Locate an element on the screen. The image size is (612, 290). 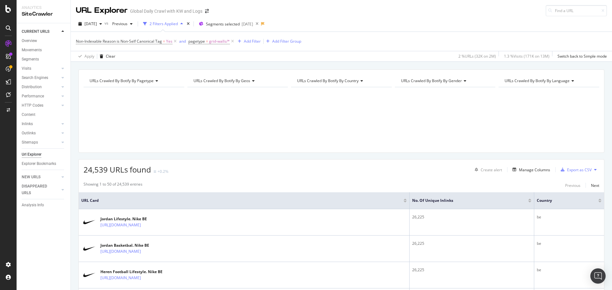
span: Previous is located at coordinates (119, 24).